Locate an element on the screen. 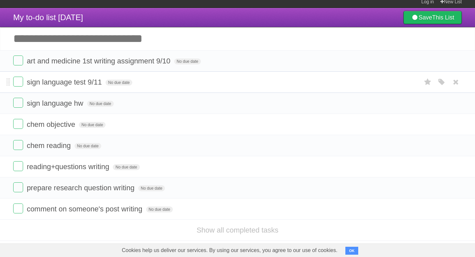  span: sign language test 9/11 is located at coordinates (65, 82).